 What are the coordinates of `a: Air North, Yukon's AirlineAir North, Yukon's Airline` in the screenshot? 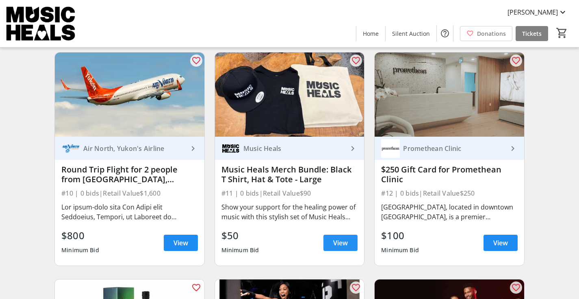 It's located at (130, 148).